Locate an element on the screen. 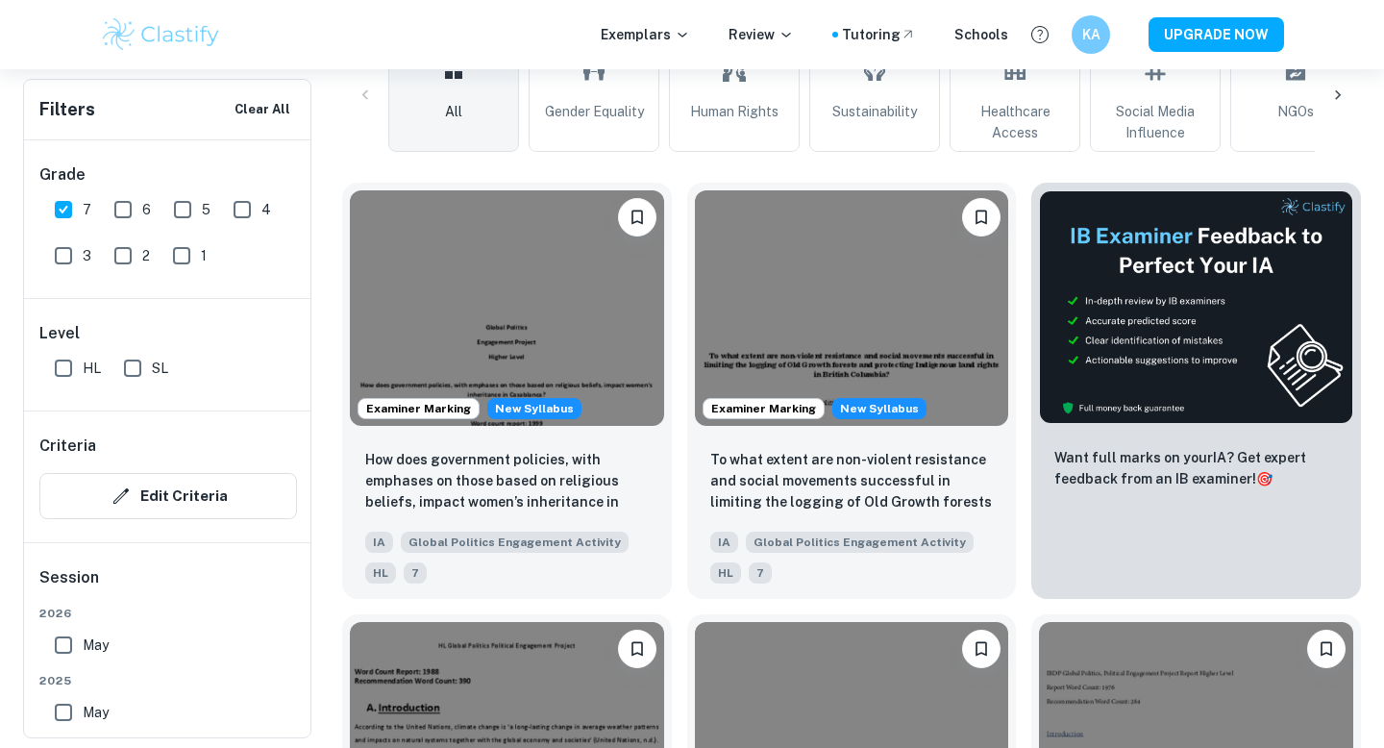 The width and height of the screenshot is (1384, 748). button: Edit Criteria is located at coordinates (168, 496).